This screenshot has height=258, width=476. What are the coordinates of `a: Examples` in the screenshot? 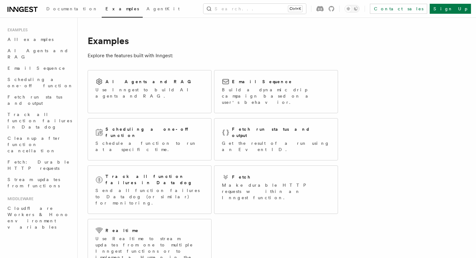 It's located at (122, 10).